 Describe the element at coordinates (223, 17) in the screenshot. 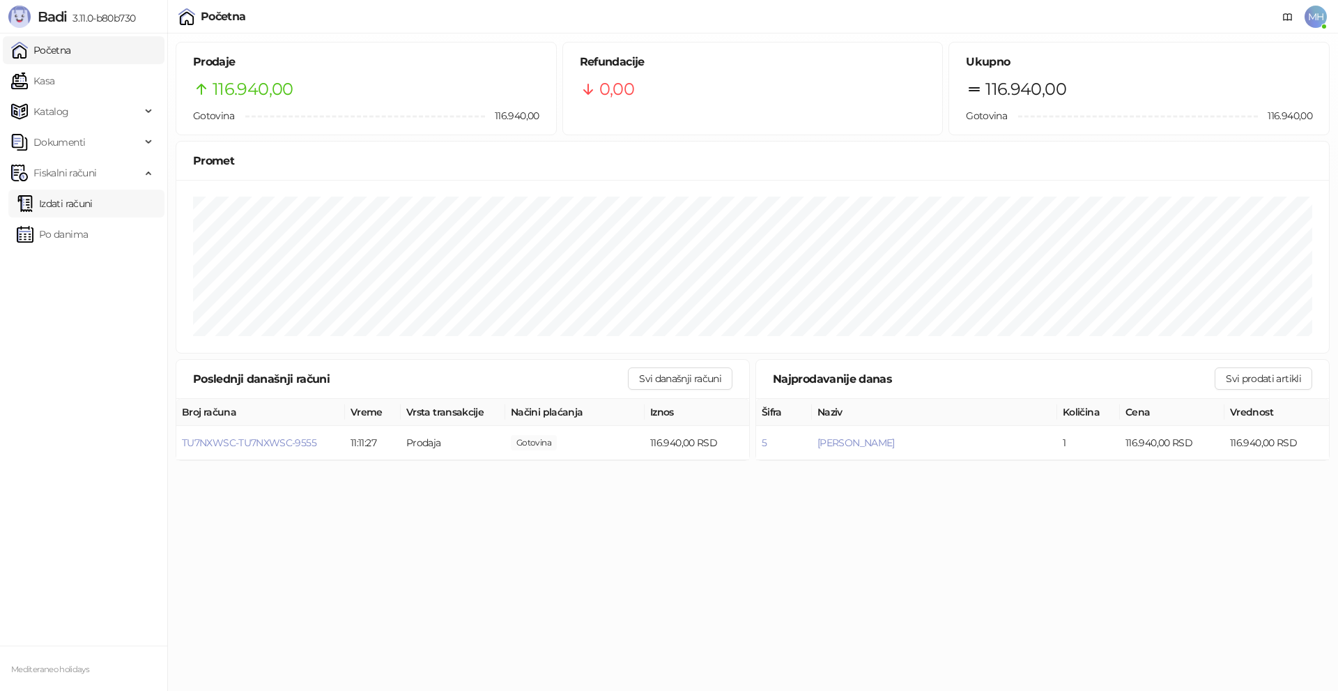

I see `div: Početna` at that location.